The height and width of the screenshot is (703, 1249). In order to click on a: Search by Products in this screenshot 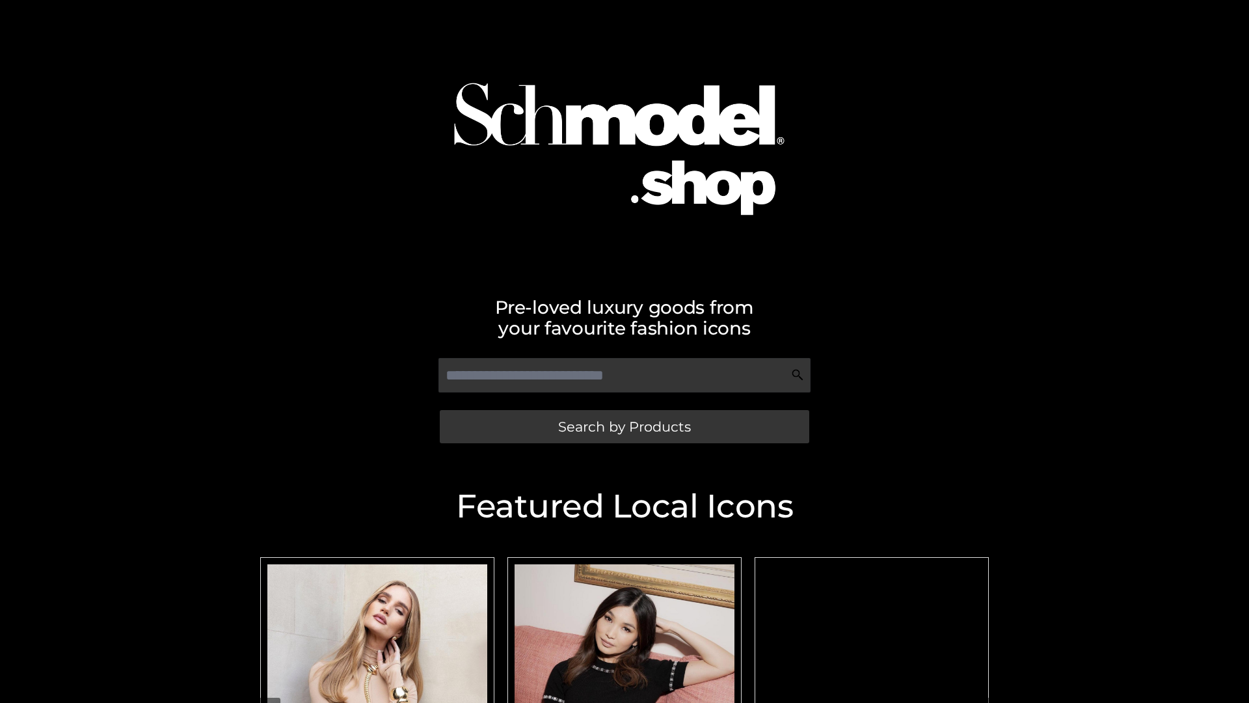, I will do `click(625, 426)`.